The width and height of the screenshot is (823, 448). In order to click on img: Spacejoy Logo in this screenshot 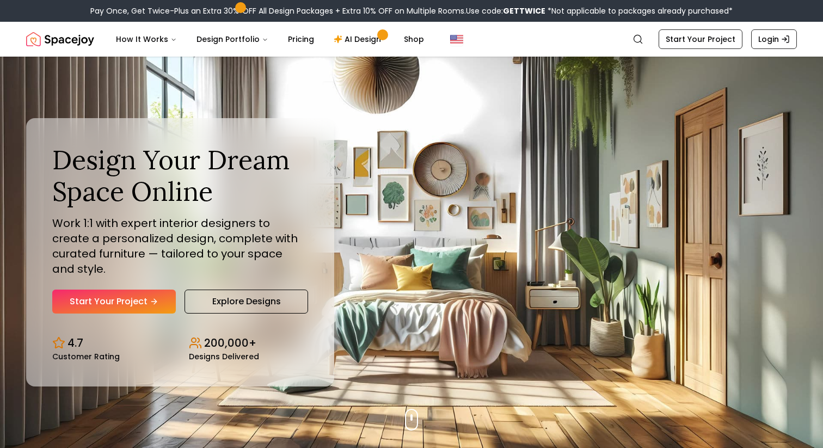, I will do `click(60, 39)`.